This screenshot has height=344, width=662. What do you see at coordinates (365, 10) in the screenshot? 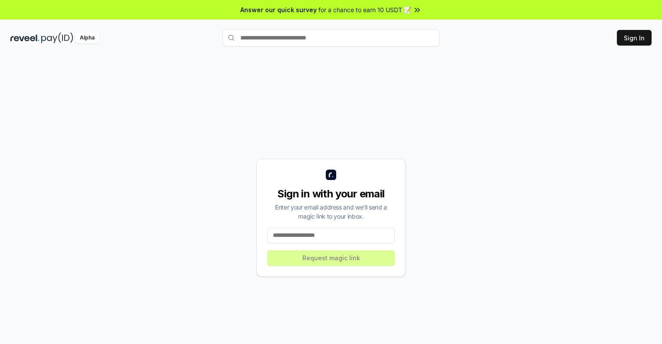
I see `span: for a chance to earn 10 USDT 📝` at bounding box center [365, 10].